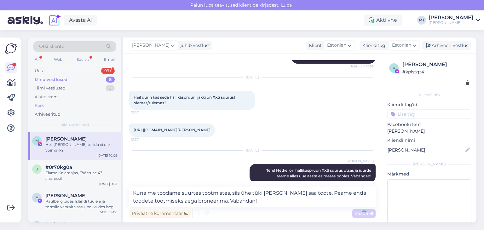 The width and height of the screenshot is (484, 230). What do you see at coordinates (109, 60) in the screenshot?
I see `div: Email` at bounding box center [109, 60].